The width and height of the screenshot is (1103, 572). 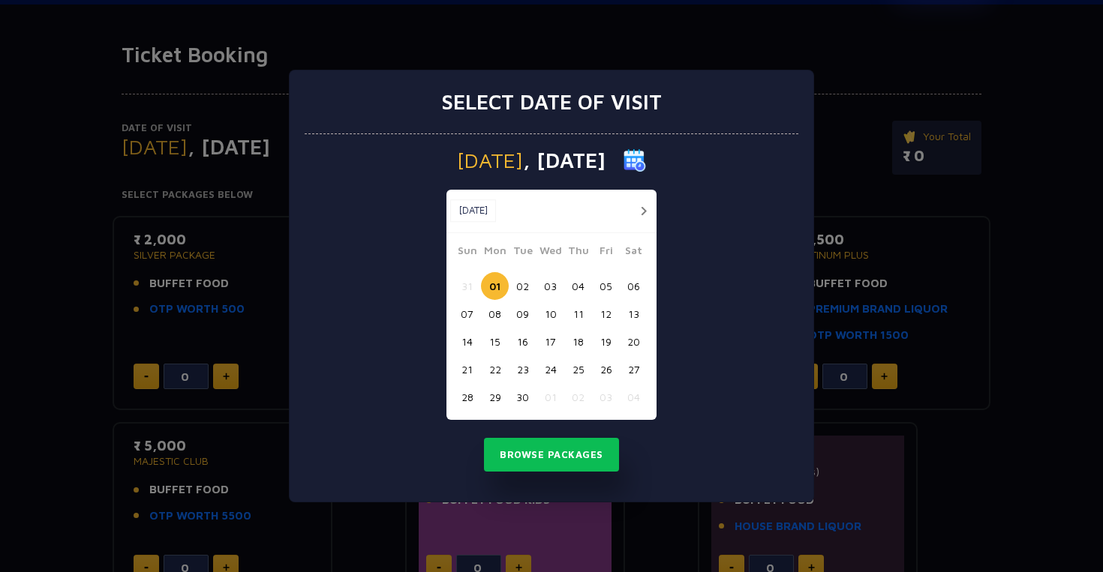 What do you see at coordinates (467, 286) in the screenshot?
I see `button: 31` at bounding box center [467, 286].